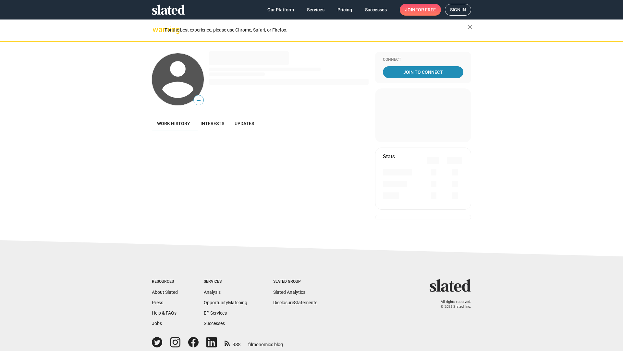 The image size is (623, 351). I want to click on a: Sign in, so click(458, 10).